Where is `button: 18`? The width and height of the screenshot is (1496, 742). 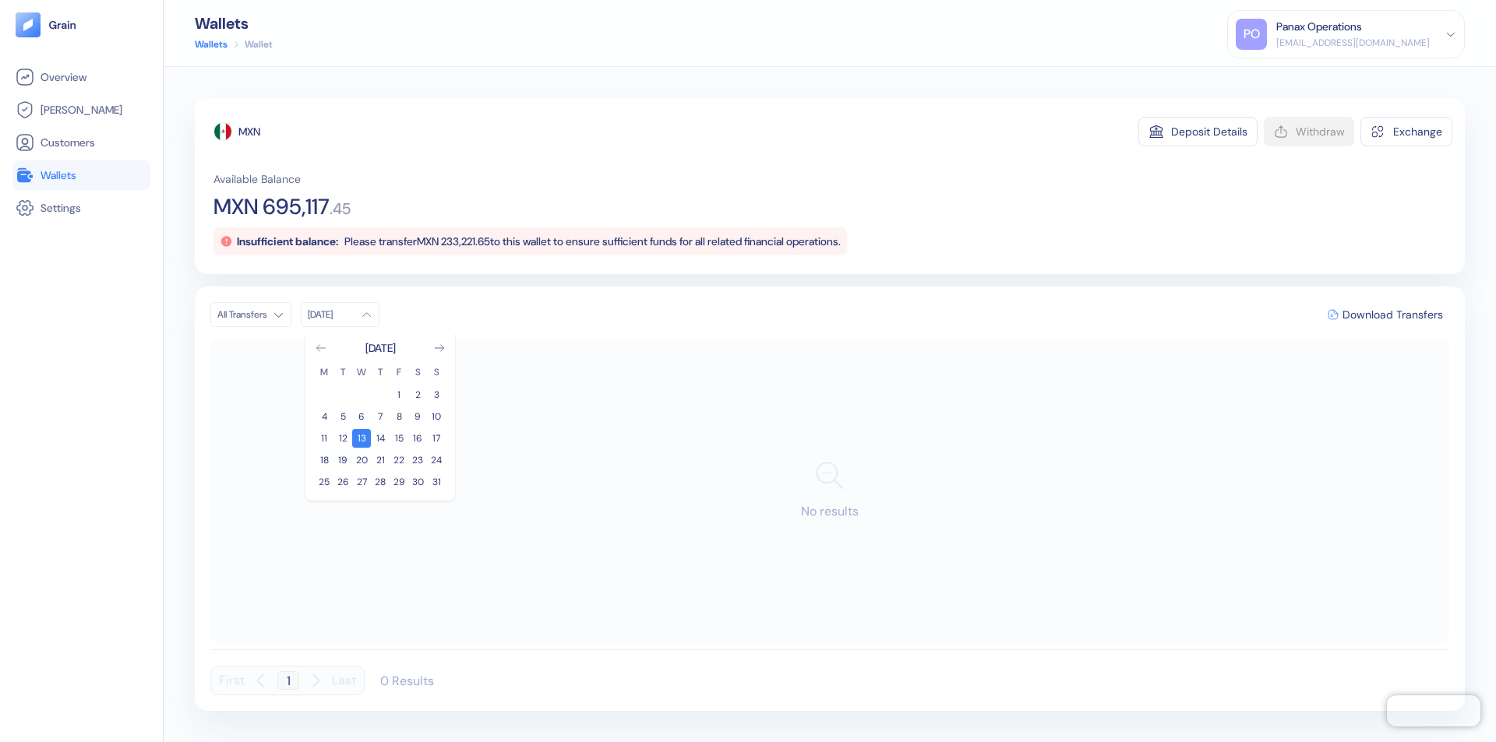 button: 18 is located at coordinates (324, 460).